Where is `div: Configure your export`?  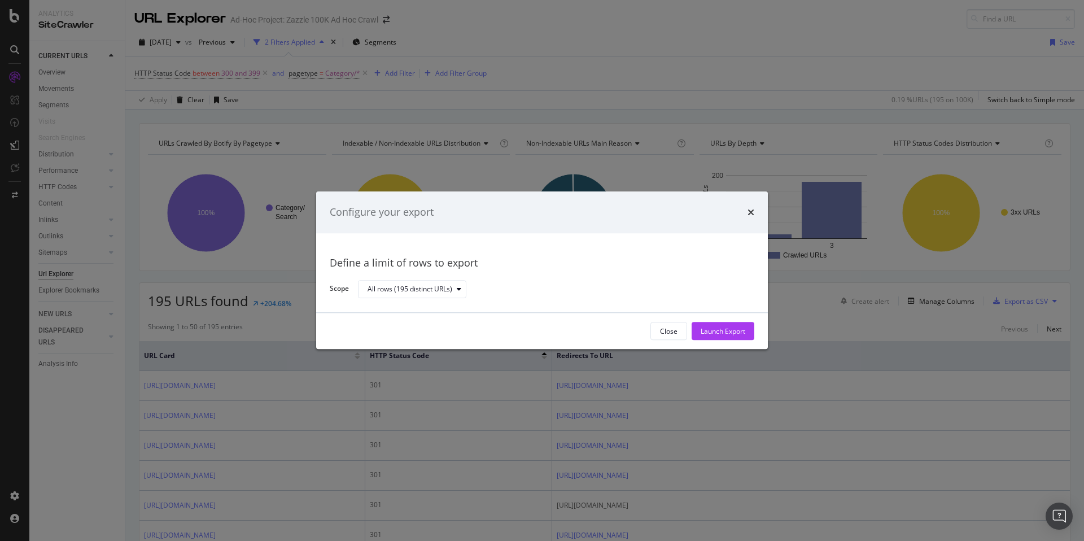
div: Configure your export is located at coordinates (382, 212).